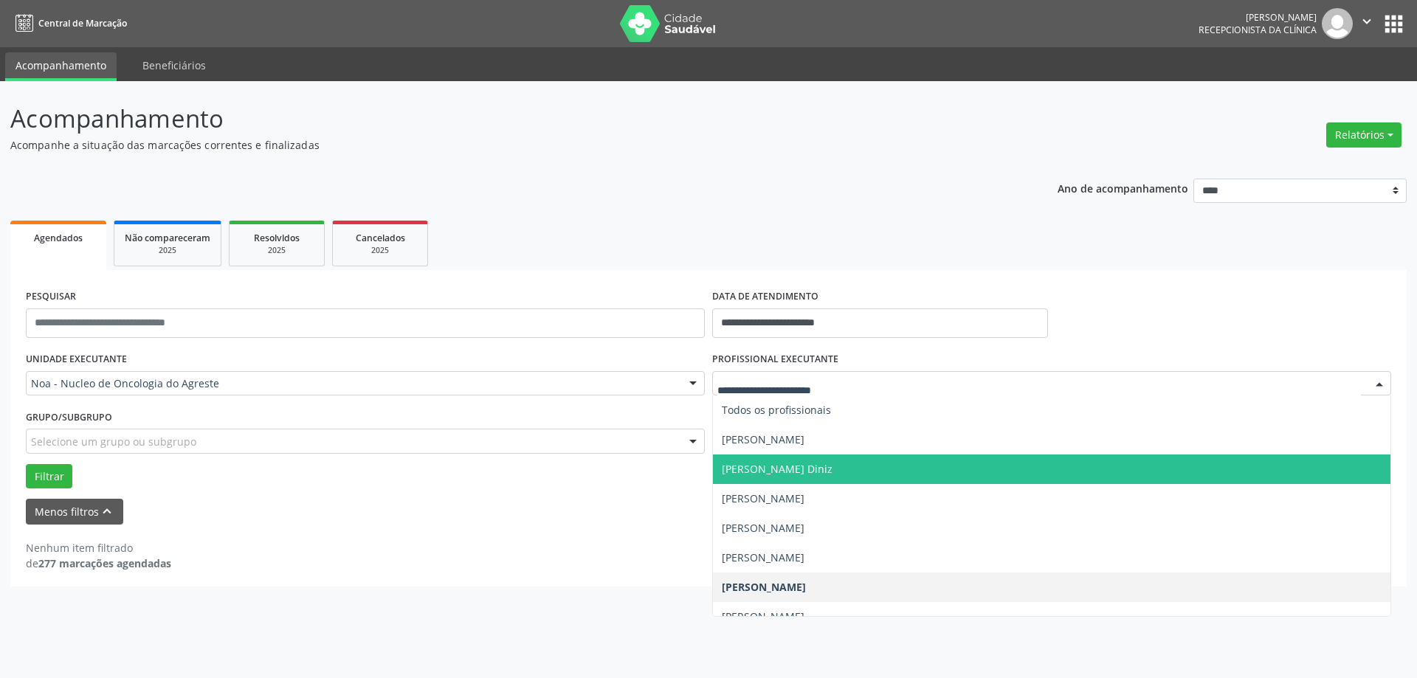 The image size is (1417, 678). I want to click on strong: 277 marcações agendadas, so click(105, 563).